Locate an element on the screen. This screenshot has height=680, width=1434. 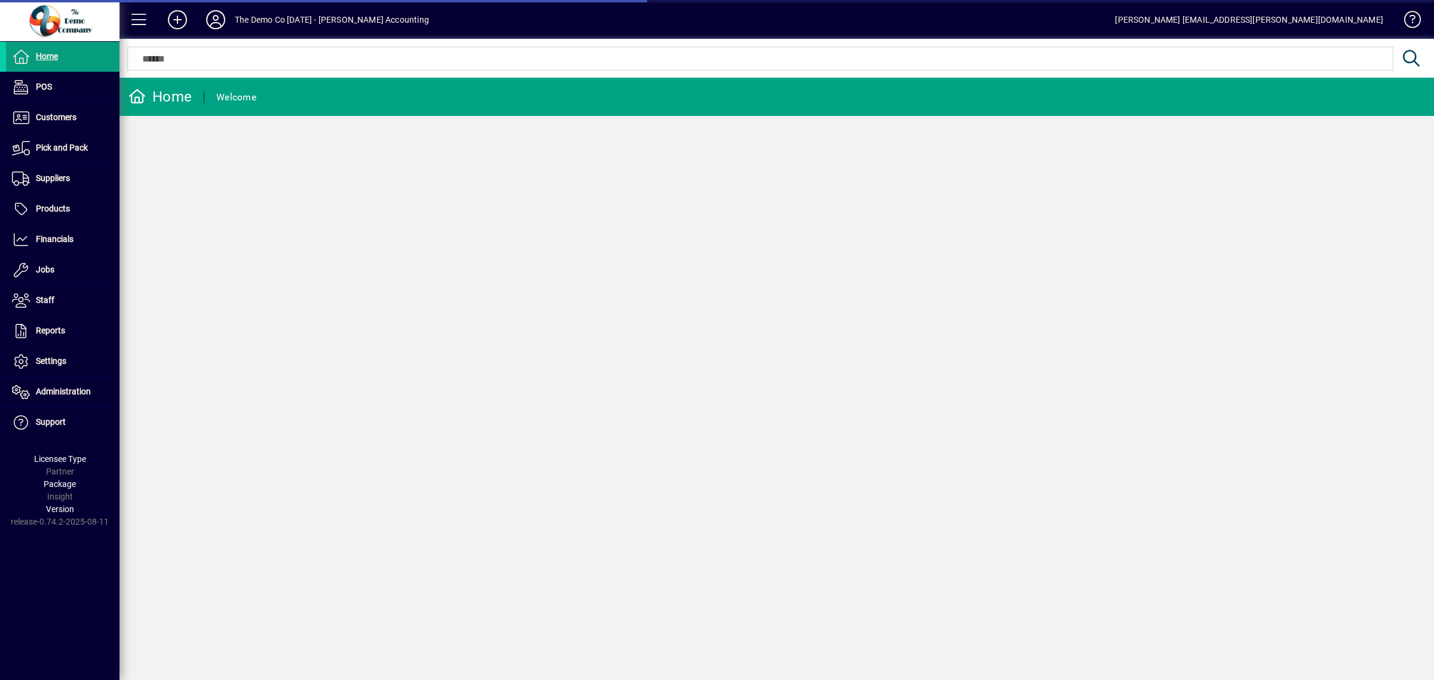
span: Support is located at coordinates (51, 422).